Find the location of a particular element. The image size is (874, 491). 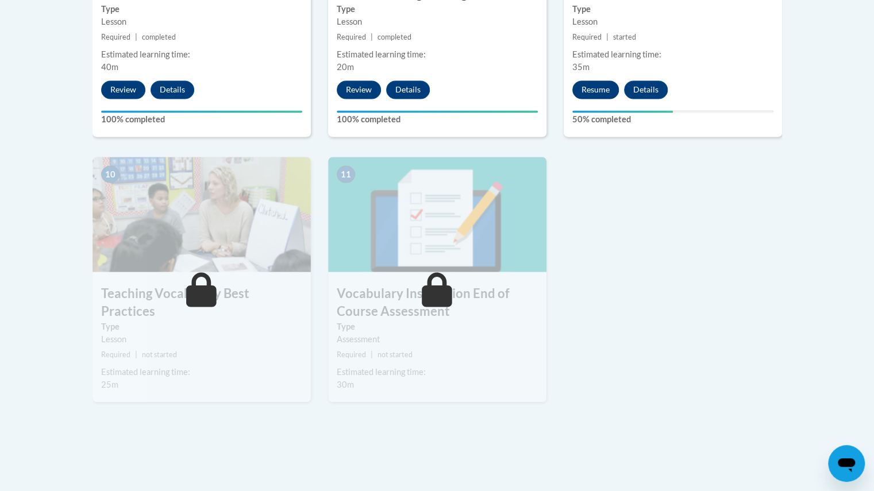

h3: Teaching Vocabulary Best Practices is located at coordinates (202, 302).